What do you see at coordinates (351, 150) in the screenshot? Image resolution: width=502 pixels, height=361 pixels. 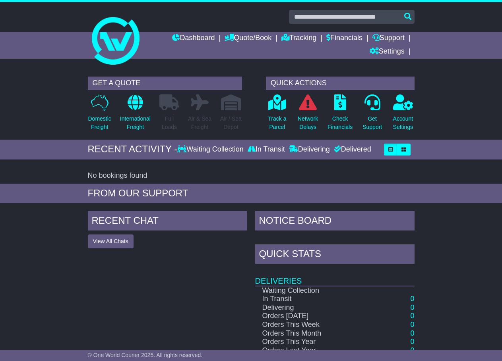 I see `div: Delivered` at bounding box center [351, 150].